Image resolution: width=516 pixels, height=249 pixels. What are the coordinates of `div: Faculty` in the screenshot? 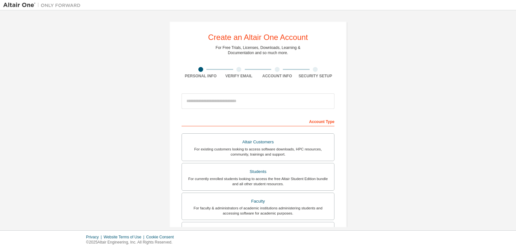 It's located at (258, 201).